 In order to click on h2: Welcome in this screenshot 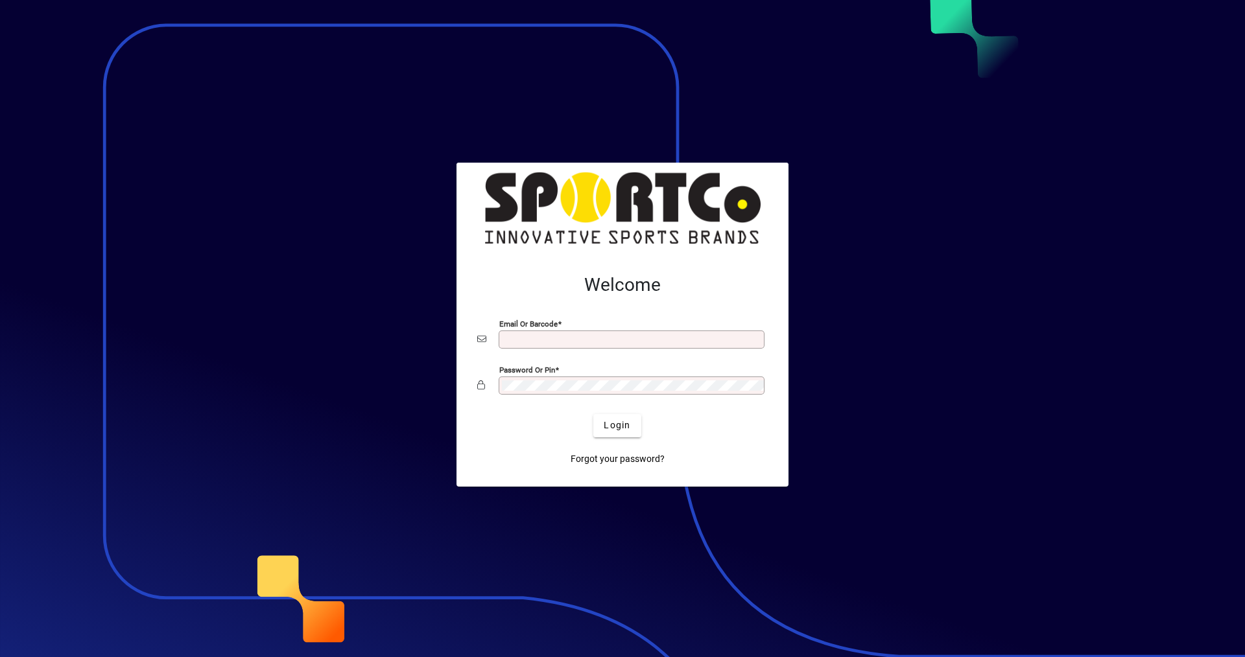, I will do `click(622, 285)`.